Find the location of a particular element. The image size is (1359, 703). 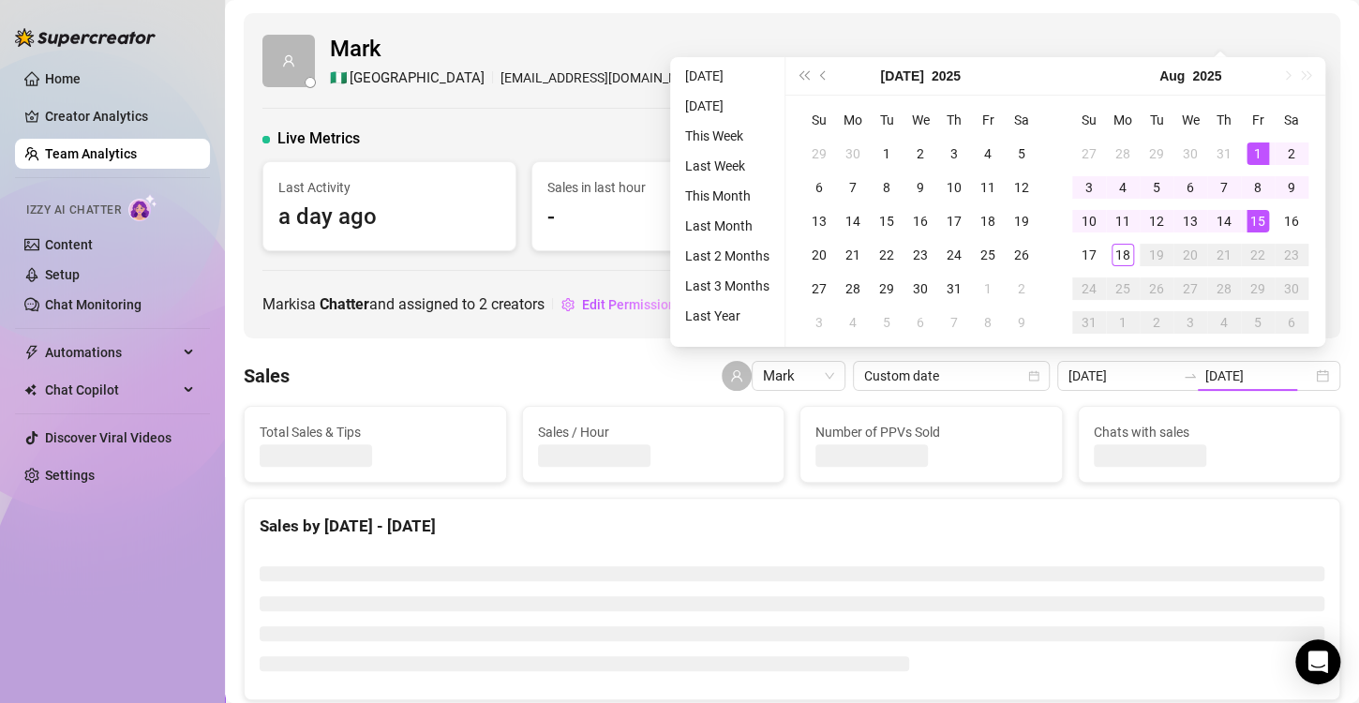

span: Automations is located at coordinates (112, 352).